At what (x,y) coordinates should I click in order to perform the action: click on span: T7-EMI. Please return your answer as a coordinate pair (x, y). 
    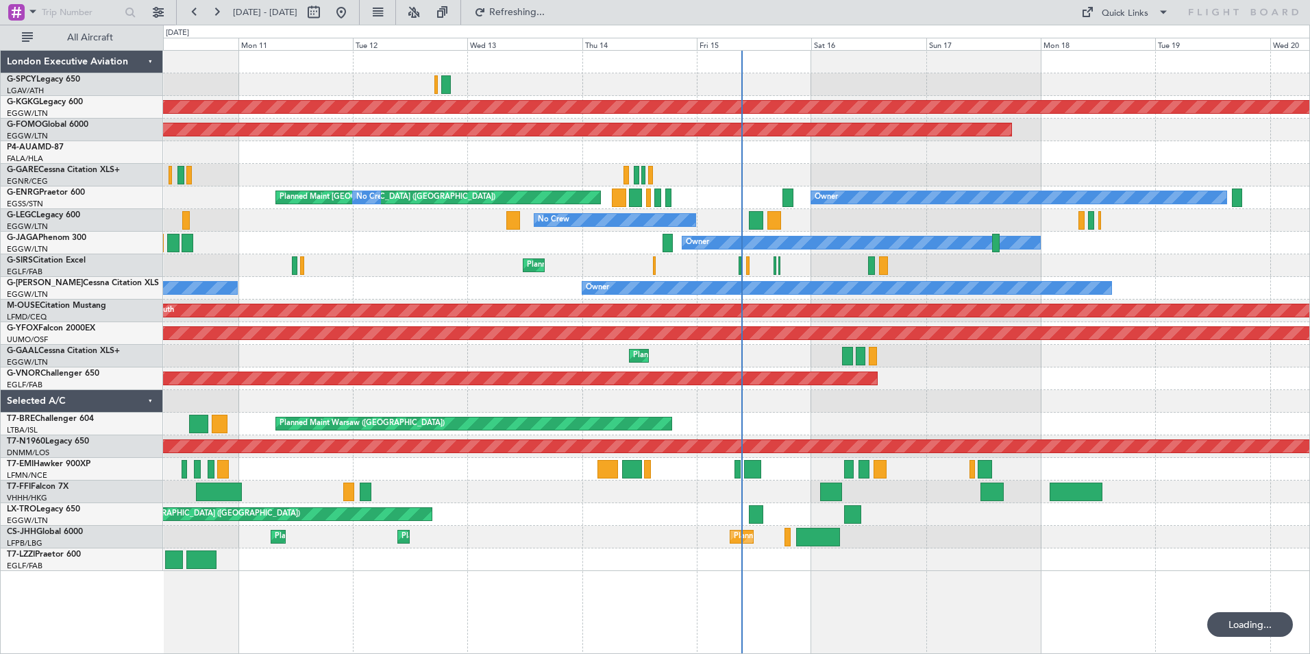
    Looking at the image, I should click on (20, 464).